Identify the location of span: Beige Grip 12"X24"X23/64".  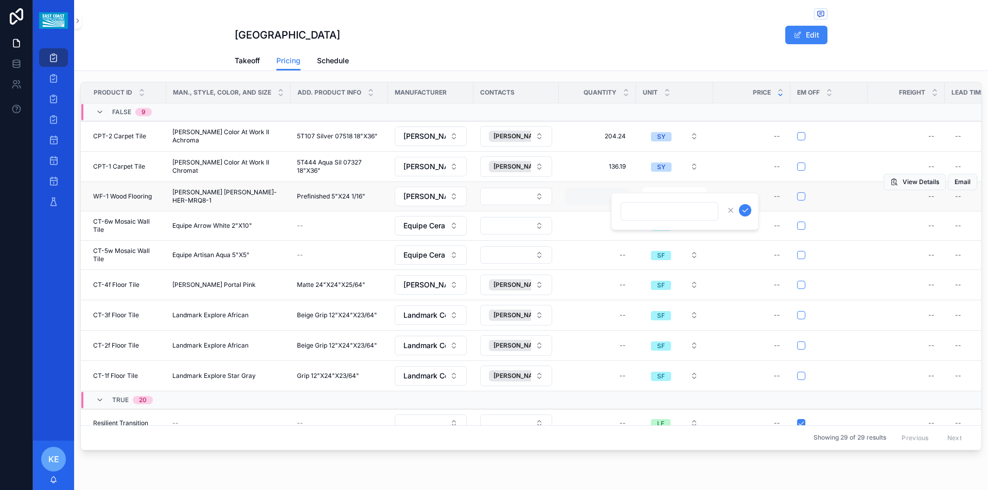
(337, 346).